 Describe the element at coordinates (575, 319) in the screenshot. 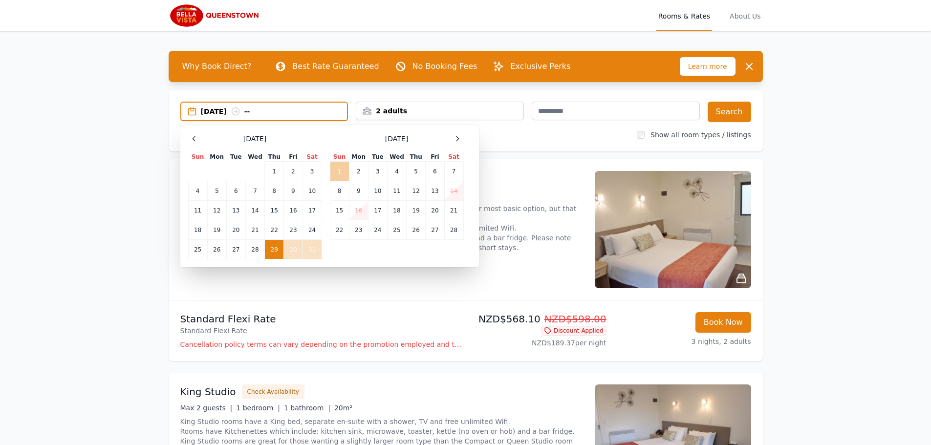

I see `span: NZD$598.00` at that location.